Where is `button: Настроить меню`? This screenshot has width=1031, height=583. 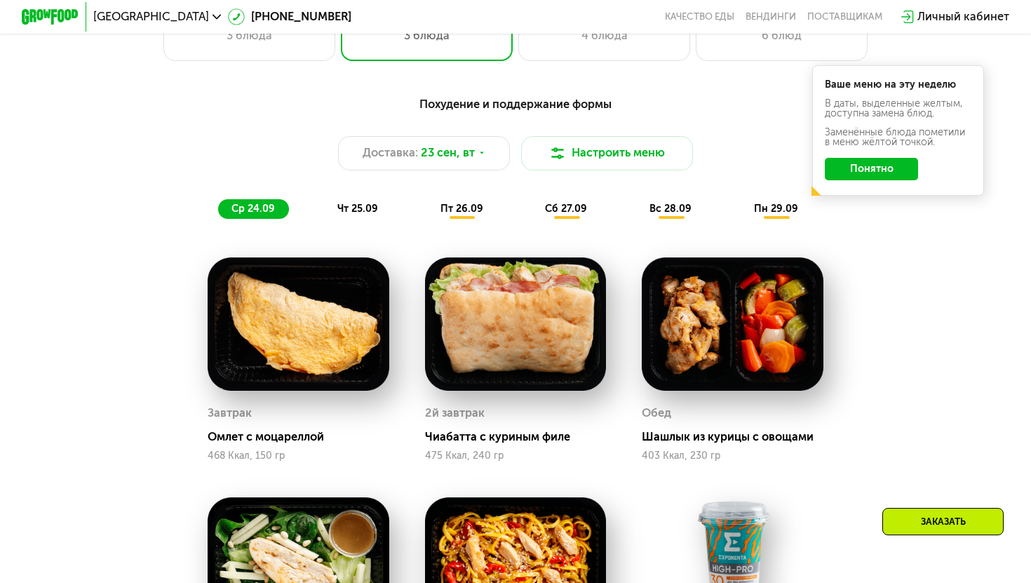 button: Настроить меню is located at coordinates (607, 153).